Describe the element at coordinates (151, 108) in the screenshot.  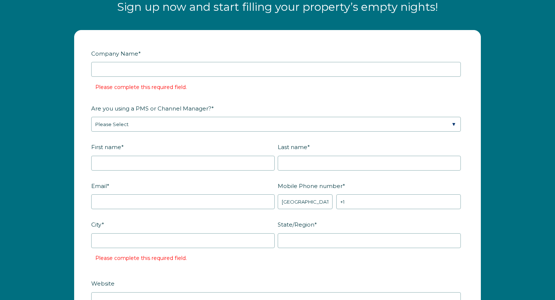
I see `span: Are you using a PMS or Channel Manager?` at that location.